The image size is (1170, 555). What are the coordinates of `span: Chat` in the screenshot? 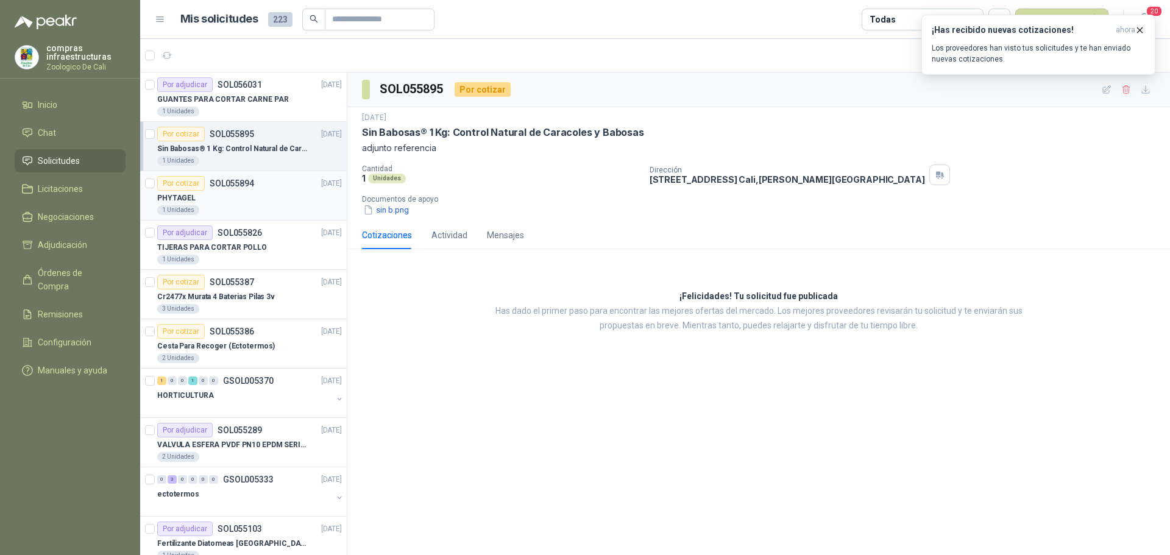 It's located at (47, 133).